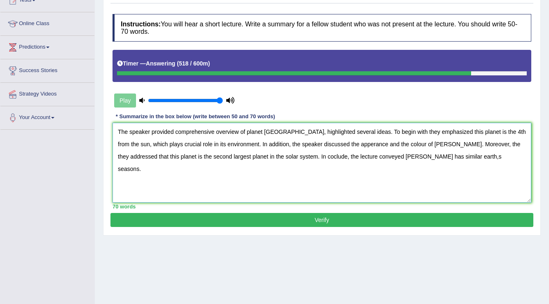 This screenshot has width=549, height=304. Describe the element at coordinates (322, 28) in the screenshot. I see `h4: You will hear a short lecture. Write a summary for a fellow student who was not present at the le...` at that location.